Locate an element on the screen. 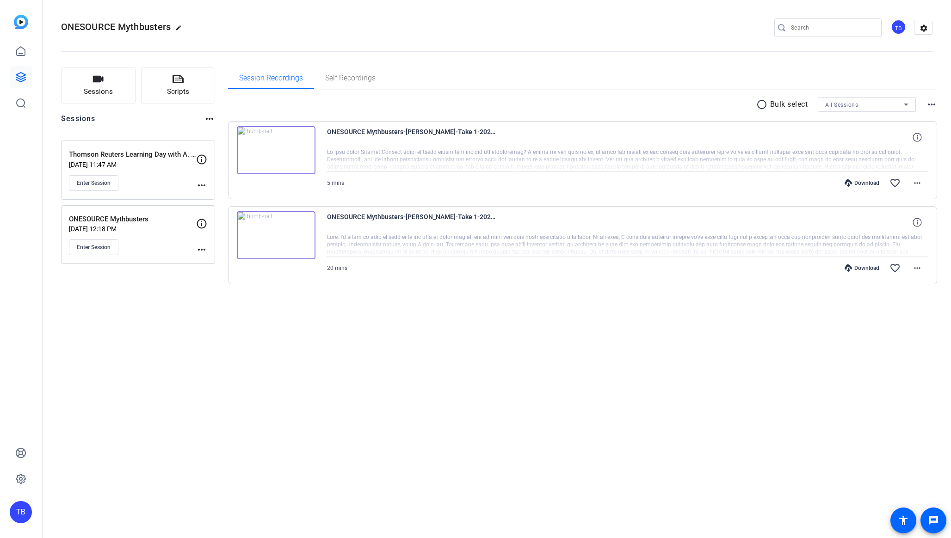 This screenshot has height=538, width=951. p: Thomson Reuters Learning Day with A. Raman is located at coordinates (132, 154).